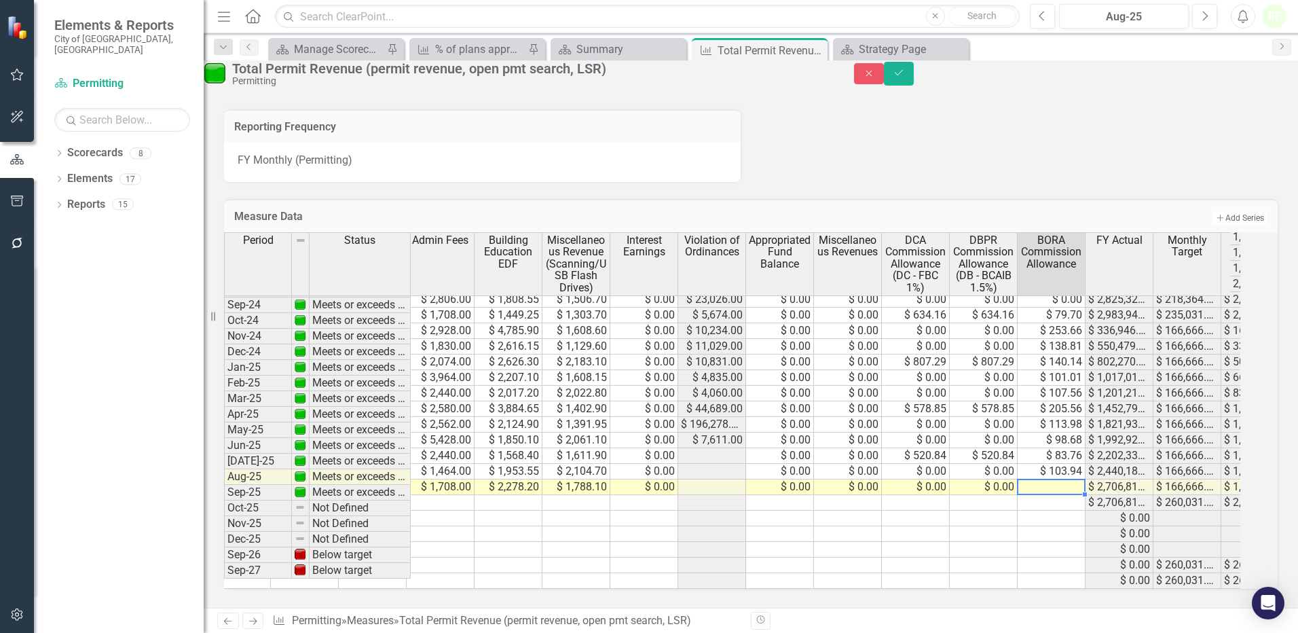 The height and width of the screenshot is (633, 1298). Describe the element at coordinates (712, 393) in the screenshot. I see `td: $ 4,060.00` at that location.